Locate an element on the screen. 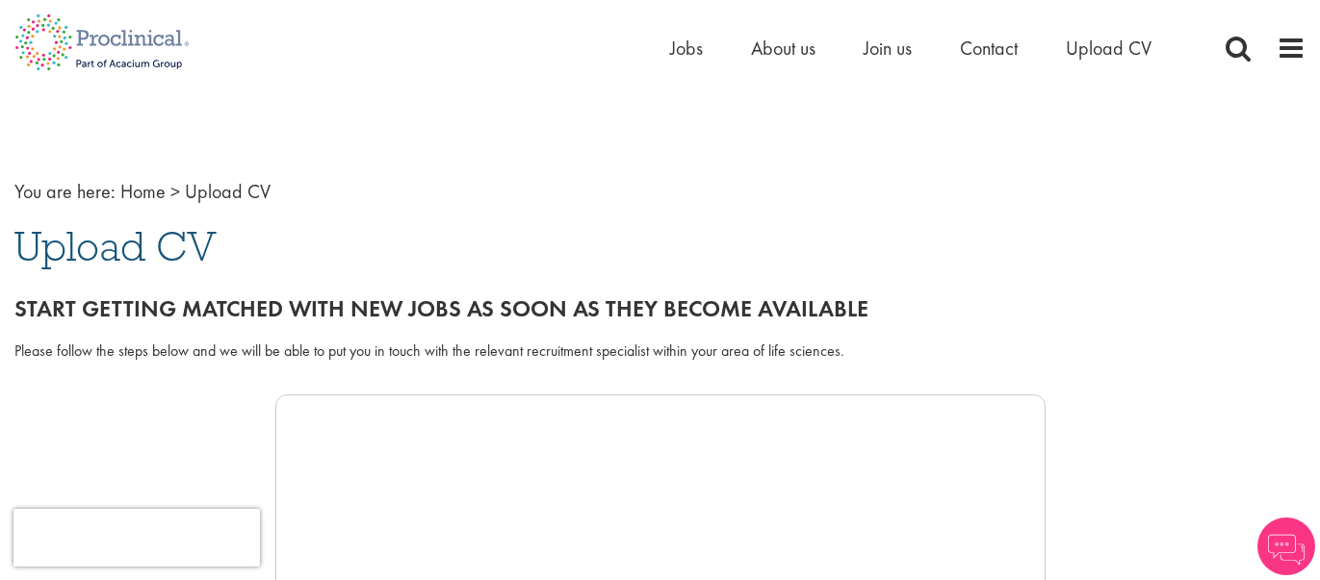 This screenshot has width=1320, height=580. a: Join us is located at coordinates (887, 48).